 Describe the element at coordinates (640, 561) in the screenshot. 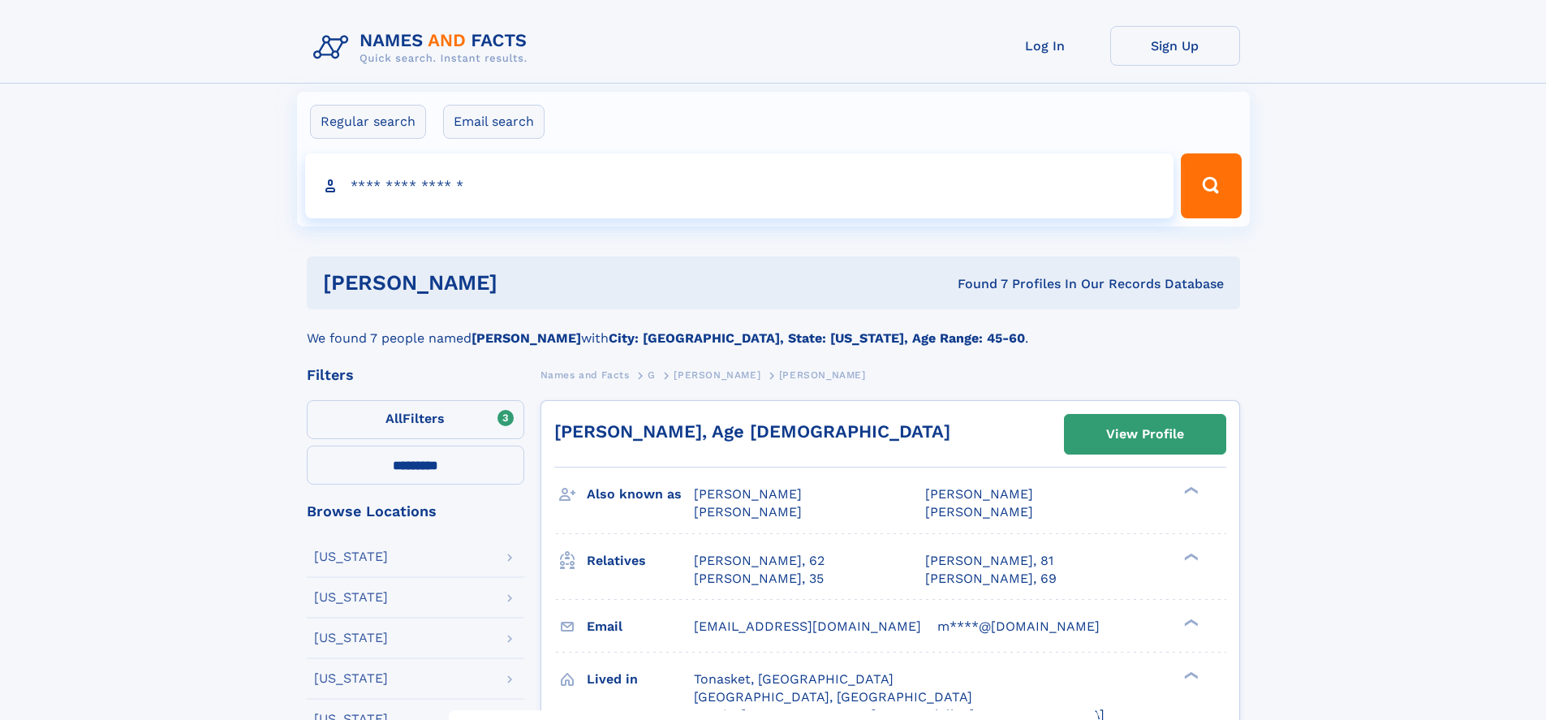

I see `h3: Relatives` at that location.